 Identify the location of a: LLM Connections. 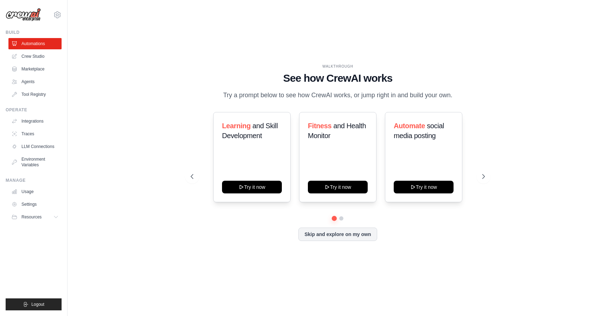
(35, 146).